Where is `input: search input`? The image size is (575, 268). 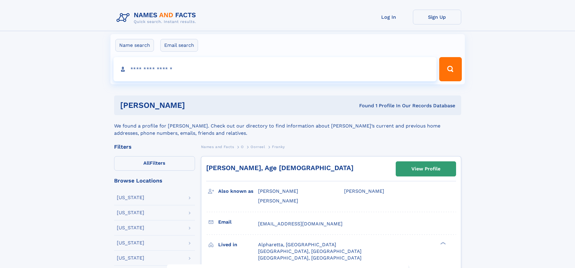 input: search input is located at coordinates (275, 69).